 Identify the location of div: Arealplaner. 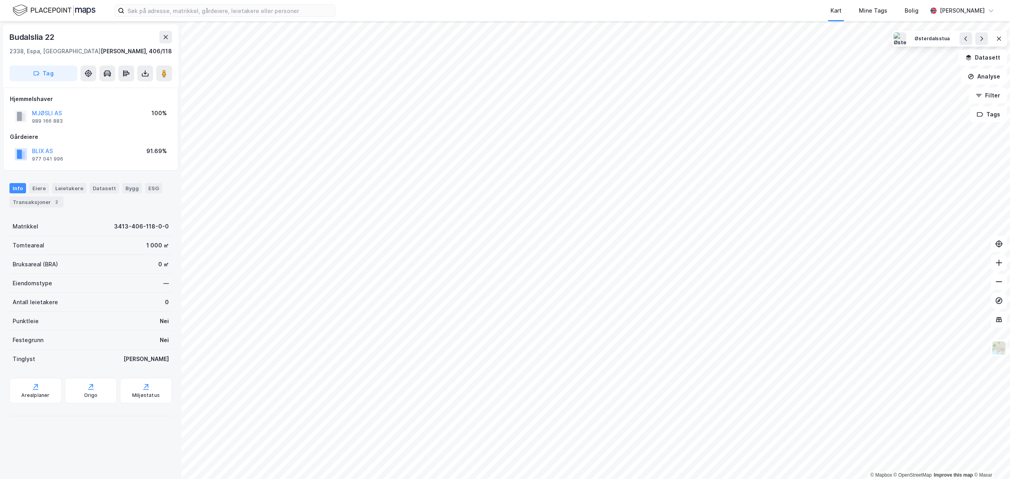
(35, 395).